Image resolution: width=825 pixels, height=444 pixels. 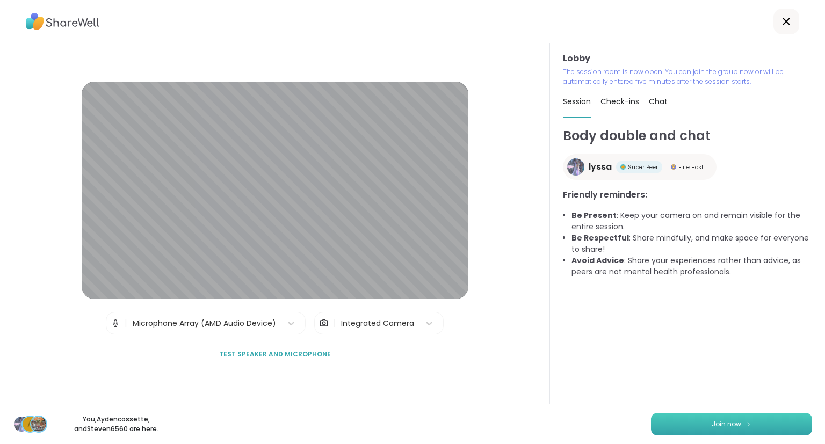 I want to click on b: Be Present, so click(x=594, y=215).